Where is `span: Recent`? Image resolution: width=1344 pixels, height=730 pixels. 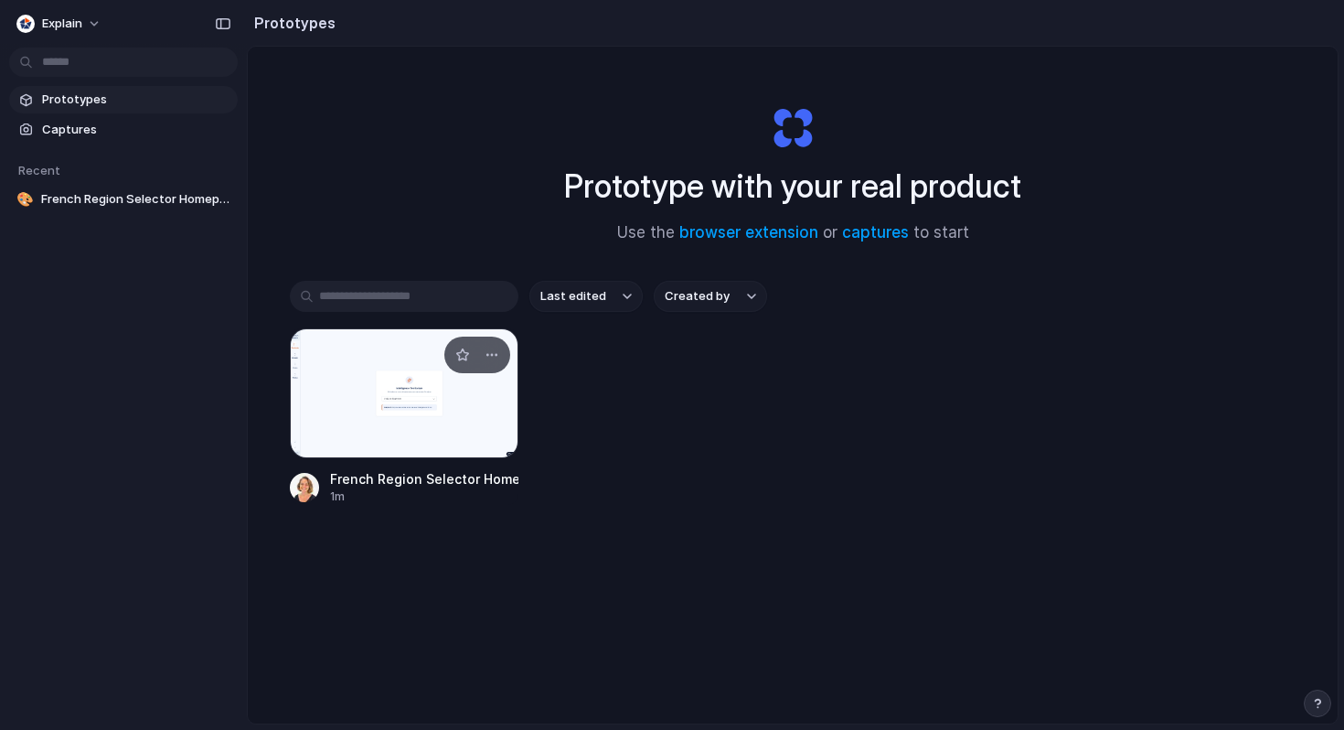 span: Recent is located at coordinates (39, 170).